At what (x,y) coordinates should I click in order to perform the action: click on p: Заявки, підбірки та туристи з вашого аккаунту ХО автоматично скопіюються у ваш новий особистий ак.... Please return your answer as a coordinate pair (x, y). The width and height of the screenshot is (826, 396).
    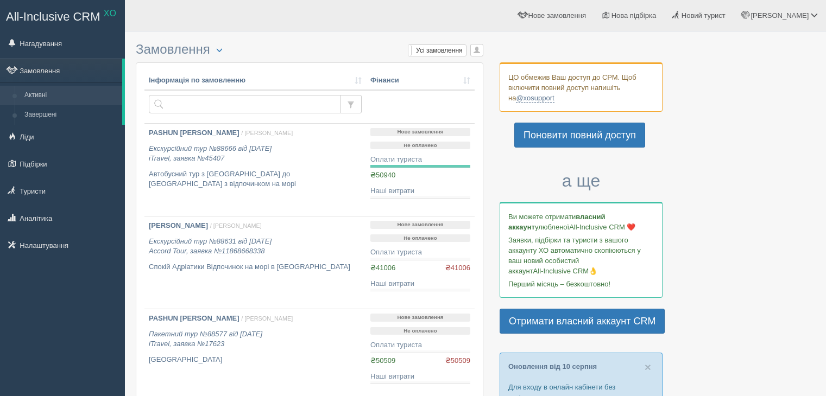
    Looking at the image, I should click on (581, 256).